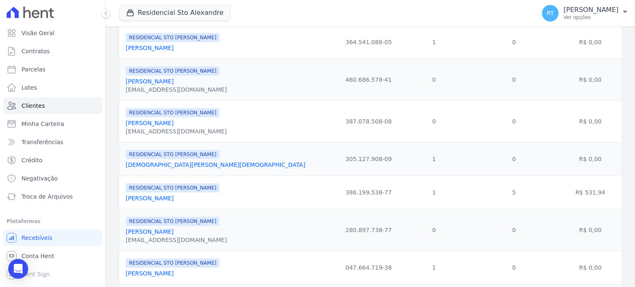  Describe the element at coordinates (38, 256) in the screenshot. I see `span: Conta Hent` at that location.